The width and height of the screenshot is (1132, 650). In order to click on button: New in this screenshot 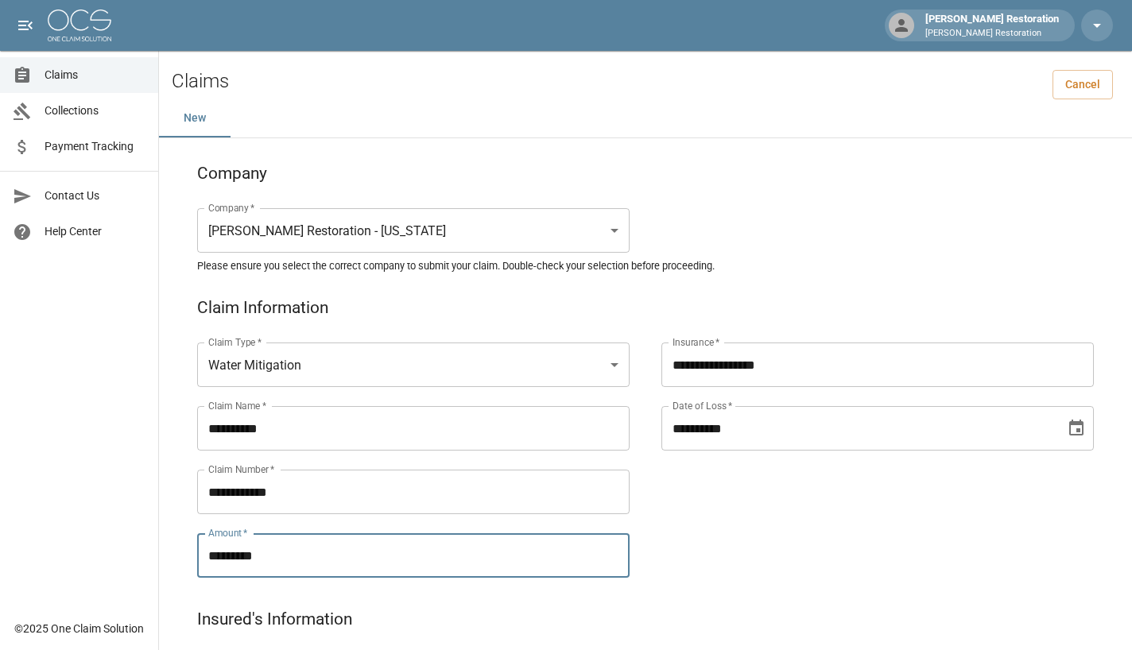, I will do `click(195, 118)`.